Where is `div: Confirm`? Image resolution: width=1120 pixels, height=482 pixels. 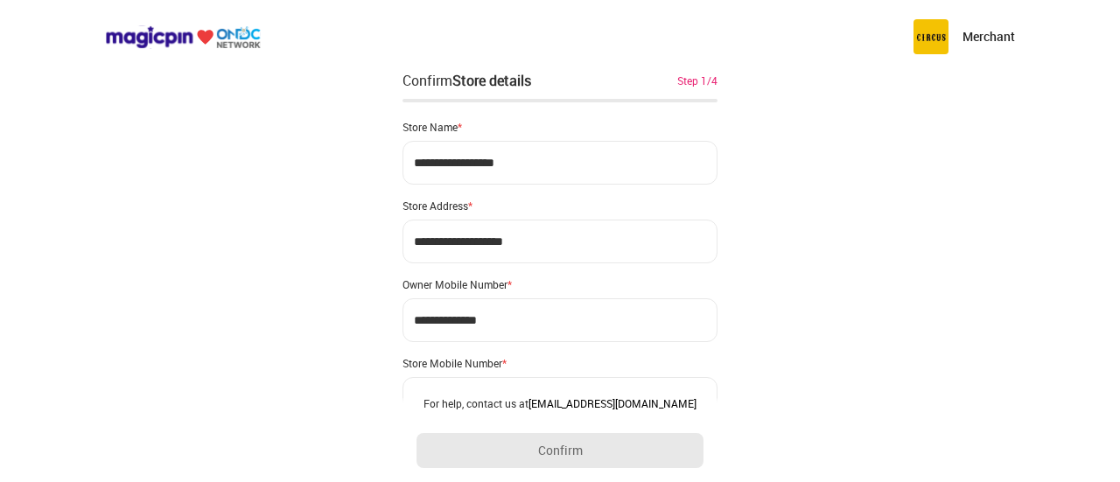
div: Confirm is located at coordinates (467, 81).